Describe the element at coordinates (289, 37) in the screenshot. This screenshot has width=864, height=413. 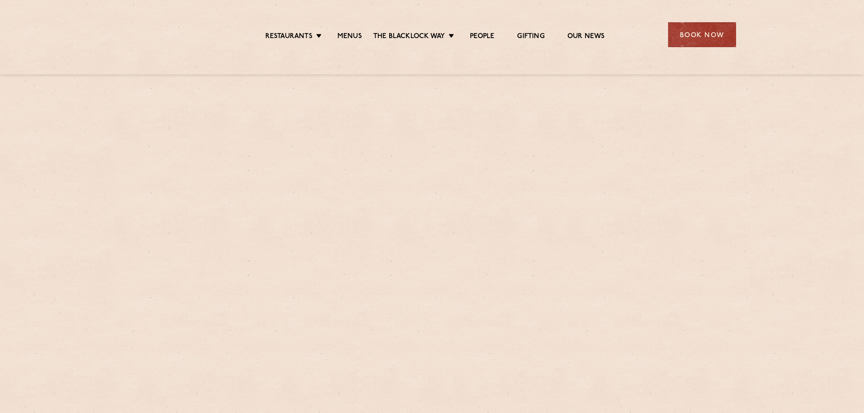
I see `a: Restaurants` at that location.